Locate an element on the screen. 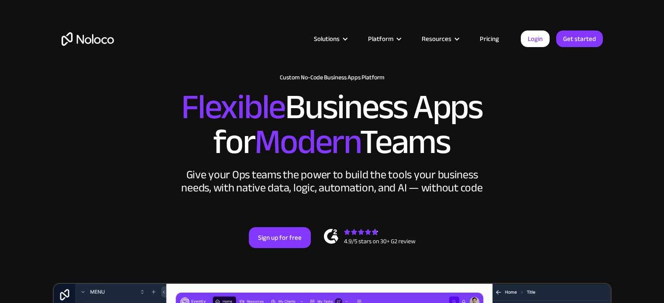 Image resolution: width=664 pixels, height=303 pixels. a: Login is located at coordinates (535, 39).